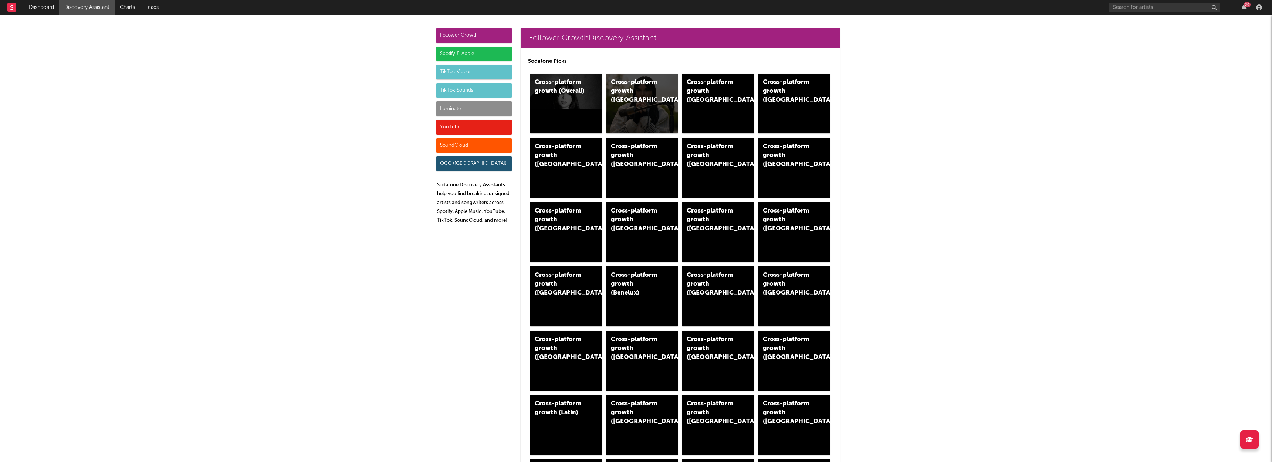 The width and height of the screenshot is (1272, 462). Describe the element at coordinates (474, 146) in the screenshot. I see `div: SoundCloud` at that location.